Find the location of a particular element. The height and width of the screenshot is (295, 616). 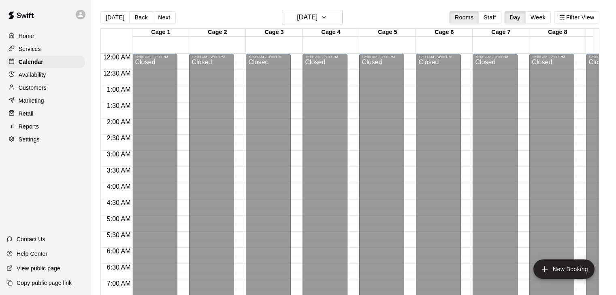

span: 12:00 AM is located at coordinates (117, 57).